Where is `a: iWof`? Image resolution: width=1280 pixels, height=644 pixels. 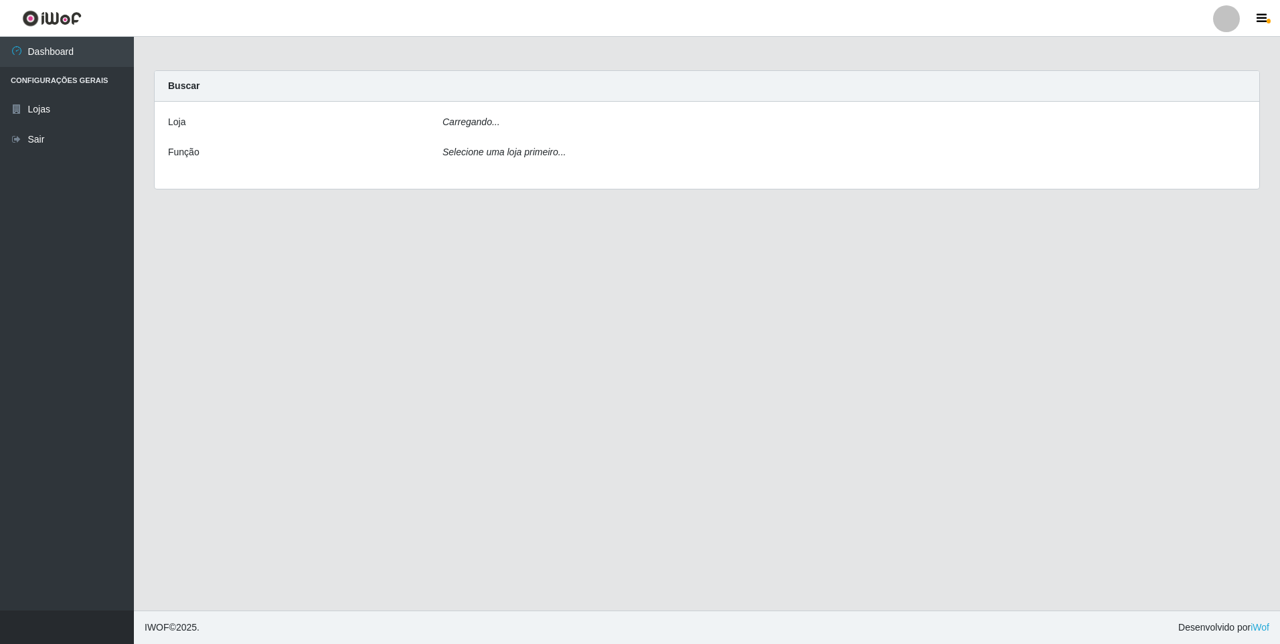 a: iWof is located at coordinates (1260, 627).